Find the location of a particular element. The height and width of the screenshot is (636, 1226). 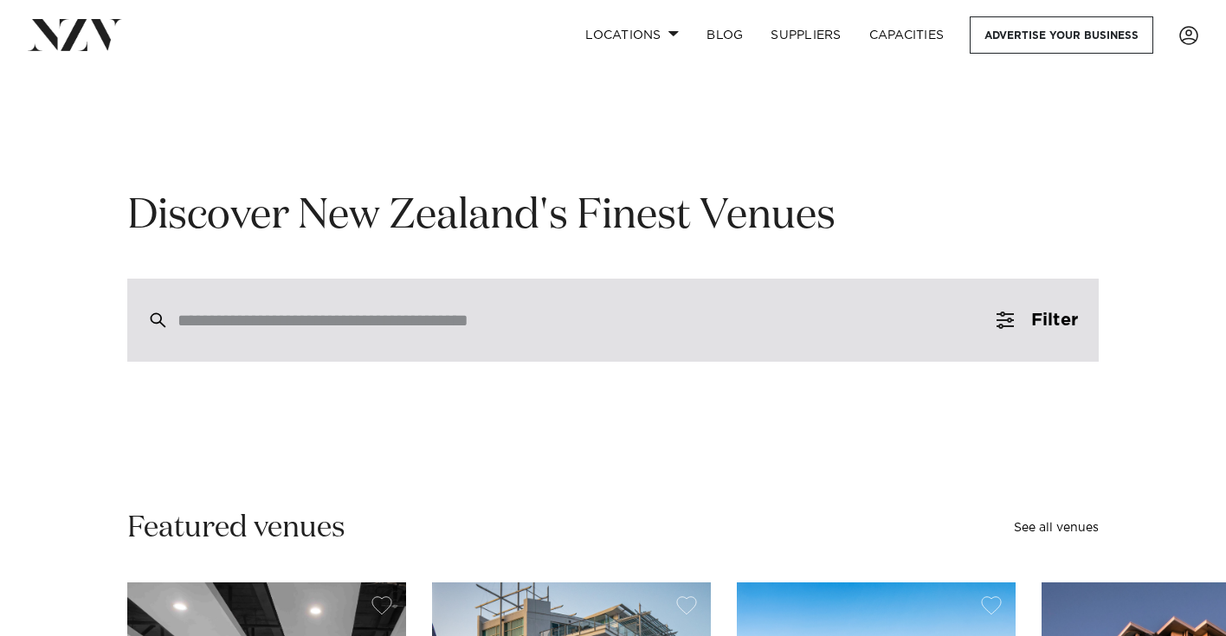

img: nzv-logo.png is located at coordinates (74, 35).